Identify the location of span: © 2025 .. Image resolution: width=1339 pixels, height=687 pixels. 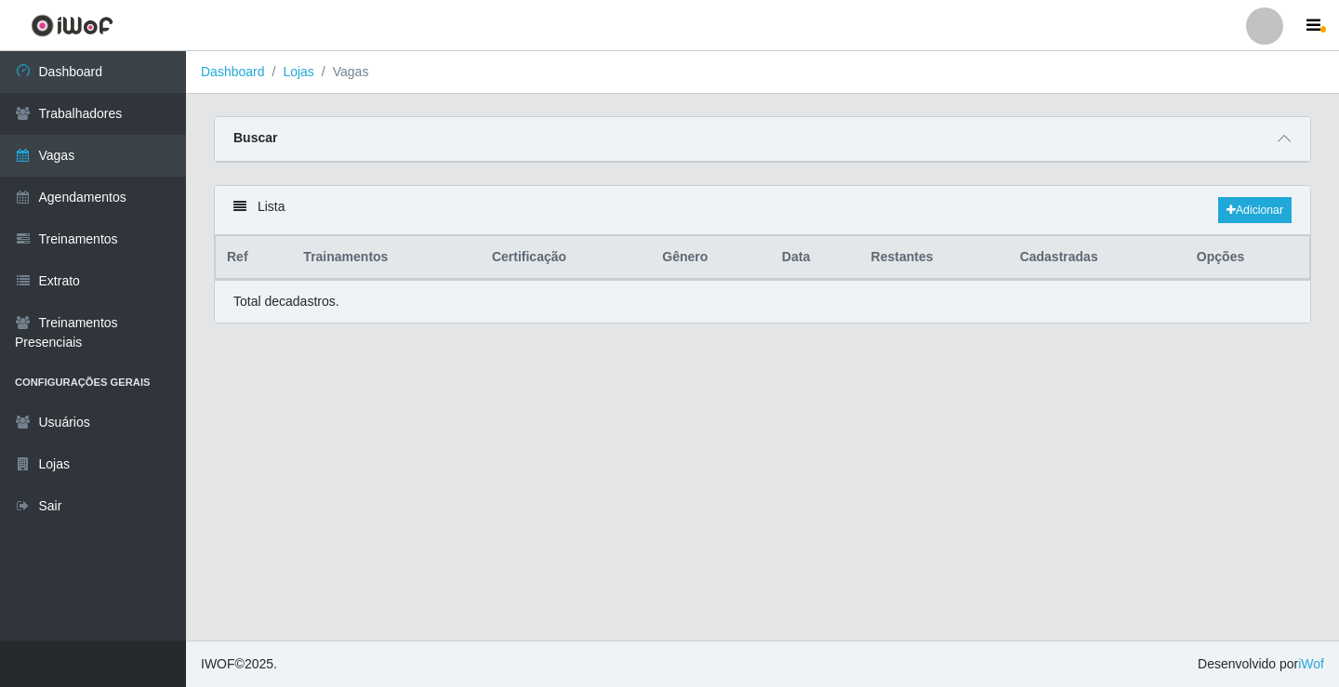
(239, 664).